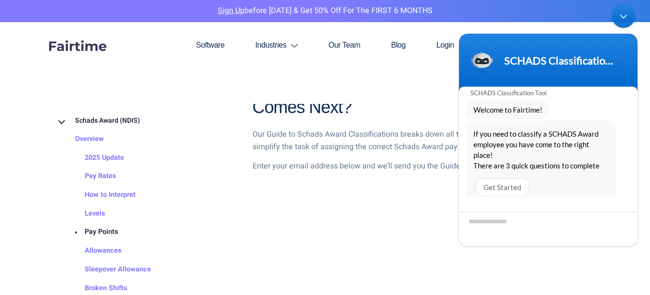  What do you see at coordinates (80, 139) in the screenshot?
I see `a: Overview` at bounding box center [80, 139].